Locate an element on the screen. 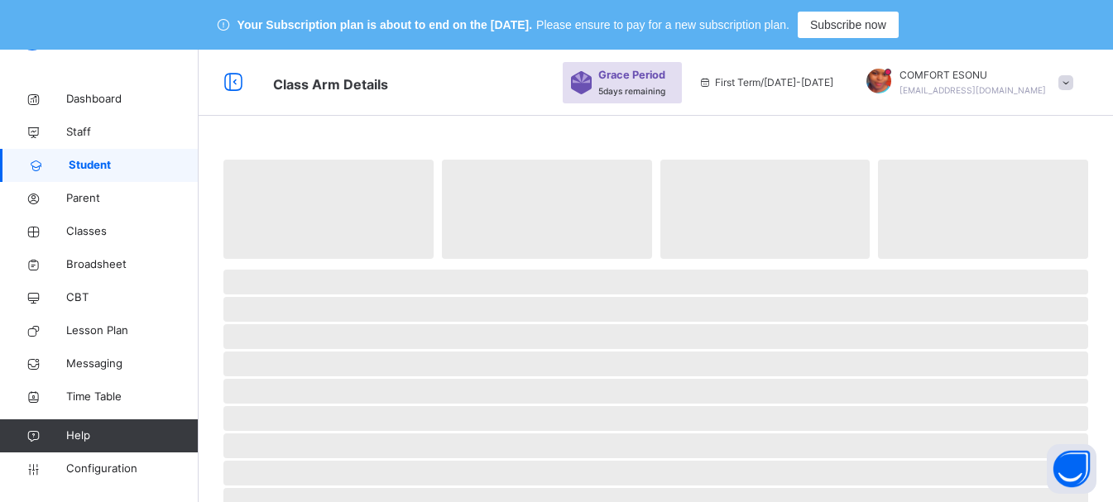 This screenshot has height=502, width=1113. span: Dashboard is located at coordinates (132, 99).